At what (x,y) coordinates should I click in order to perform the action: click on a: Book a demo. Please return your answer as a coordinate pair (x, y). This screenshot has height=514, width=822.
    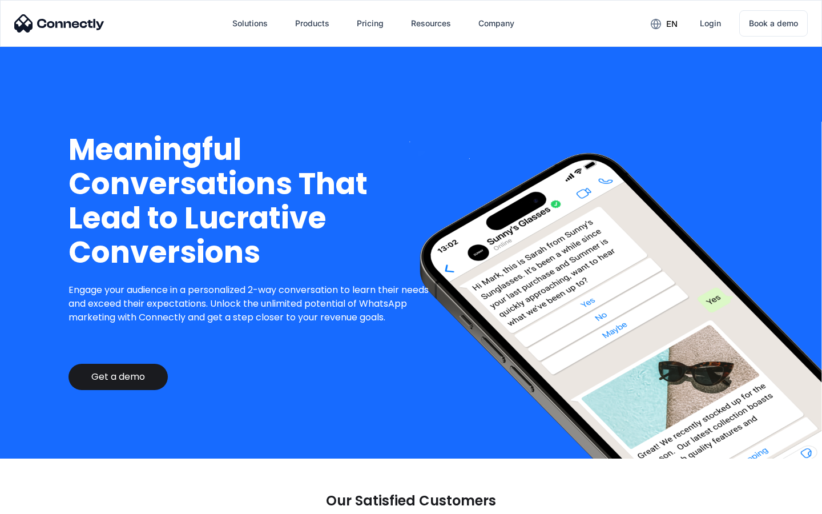
    Looking at the image, I should click on (774, 23).